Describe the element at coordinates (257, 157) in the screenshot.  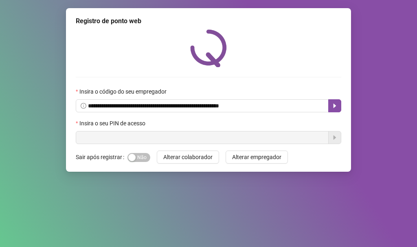
I see `span: Alterar empregador` at that location.